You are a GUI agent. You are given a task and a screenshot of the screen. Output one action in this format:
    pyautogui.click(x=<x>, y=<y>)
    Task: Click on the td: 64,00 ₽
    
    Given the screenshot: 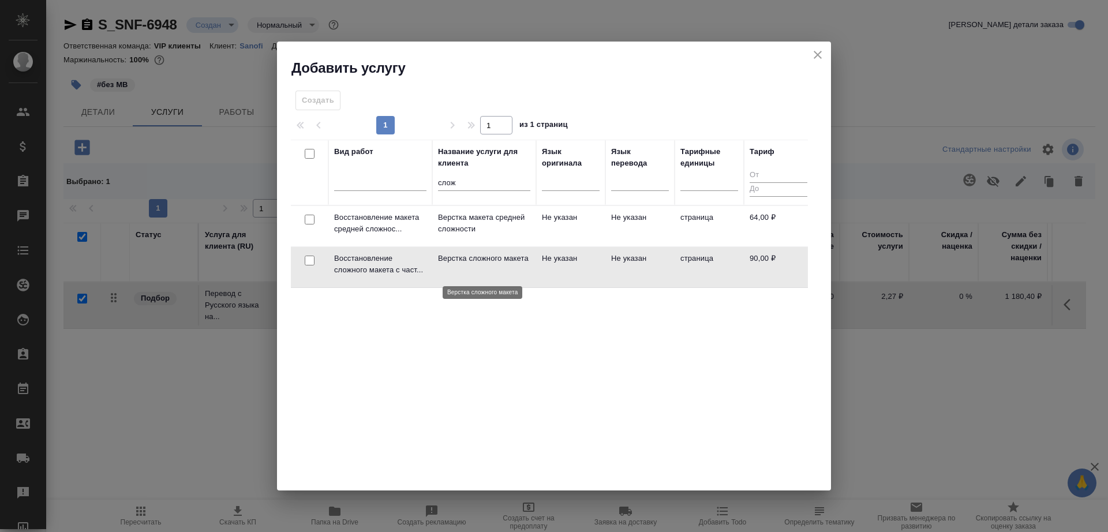 What is the action you would take?
    pyautogui.click(x=779, y=226)
    